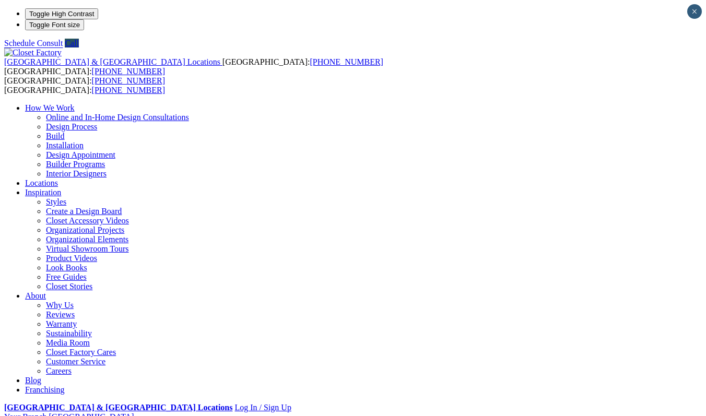 The width and height of the screenshot is (706, 416). I want to click on a: Create a Design Board, so click(84, 211).